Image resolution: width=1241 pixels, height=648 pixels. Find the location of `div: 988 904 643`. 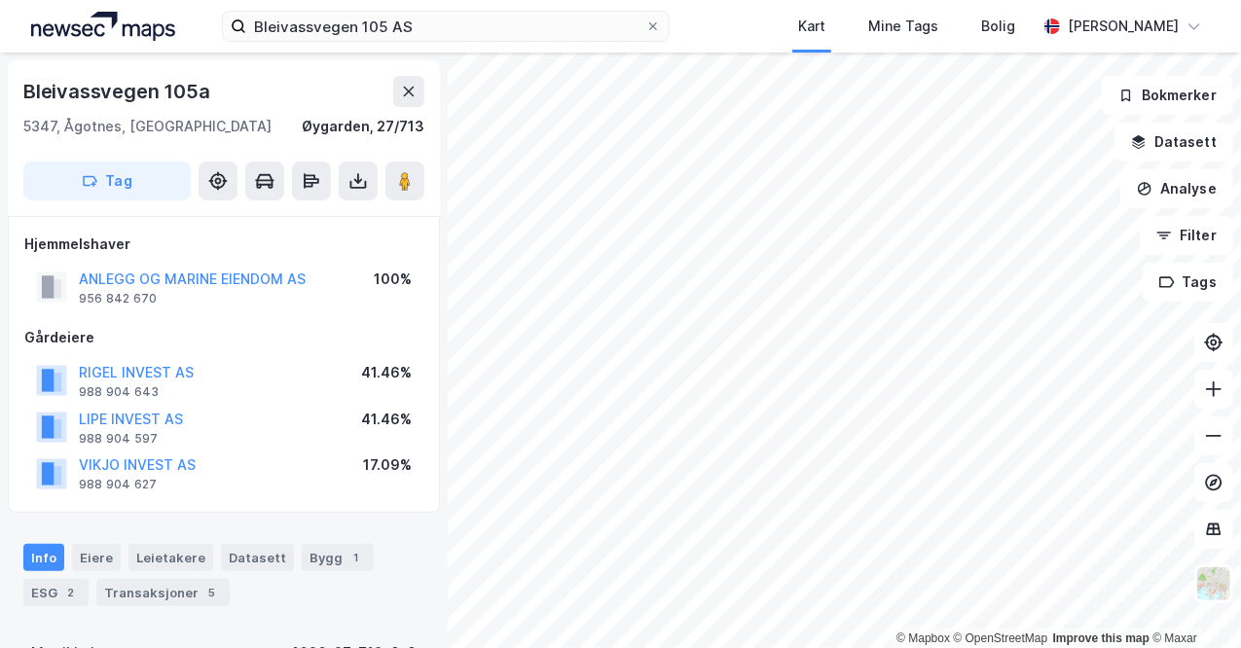

div: 988 904 643 is located at coordinates (119, 392).